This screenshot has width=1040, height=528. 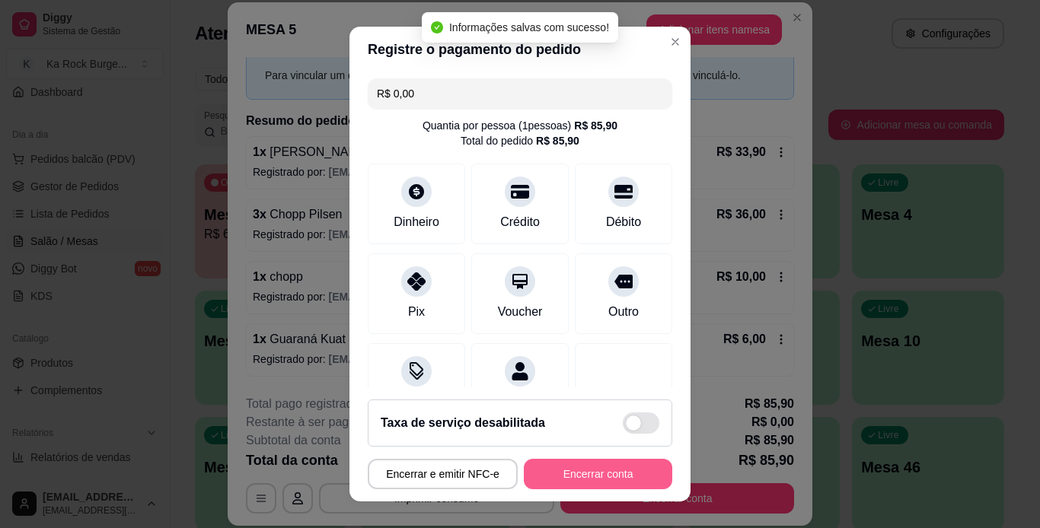 I want to click on button: Encerrar conta, so click(x=597, y=474).